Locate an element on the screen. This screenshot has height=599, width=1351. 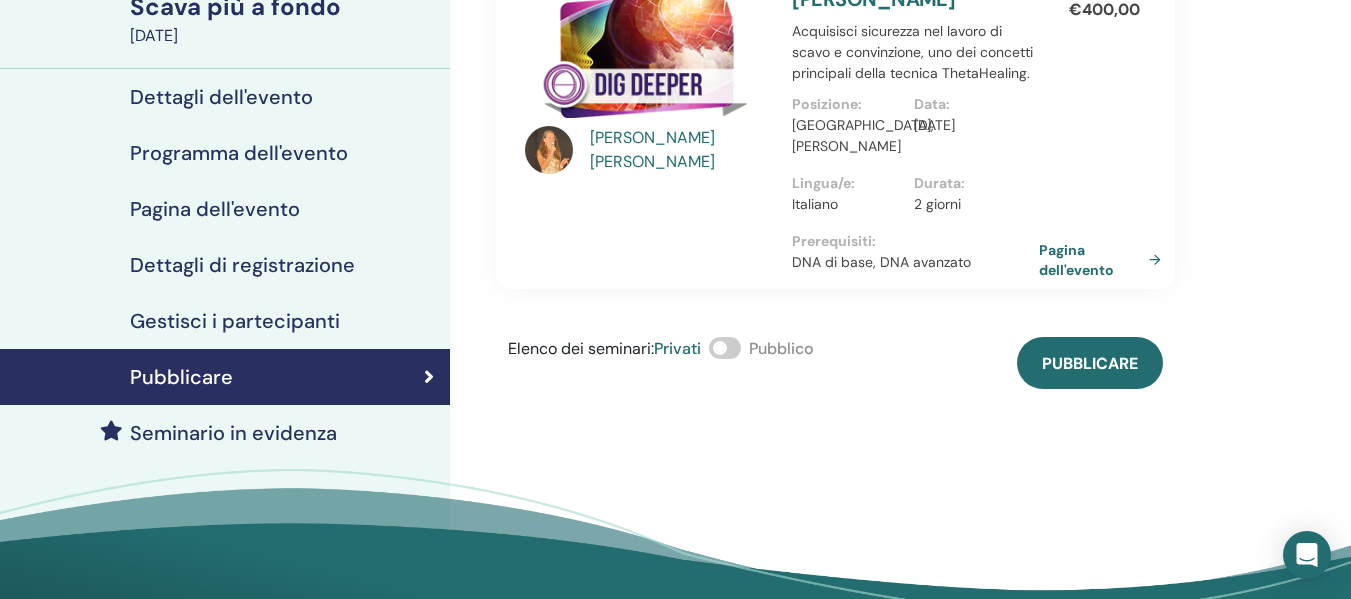
img: default.jpg is located at coordinates (549, 150).